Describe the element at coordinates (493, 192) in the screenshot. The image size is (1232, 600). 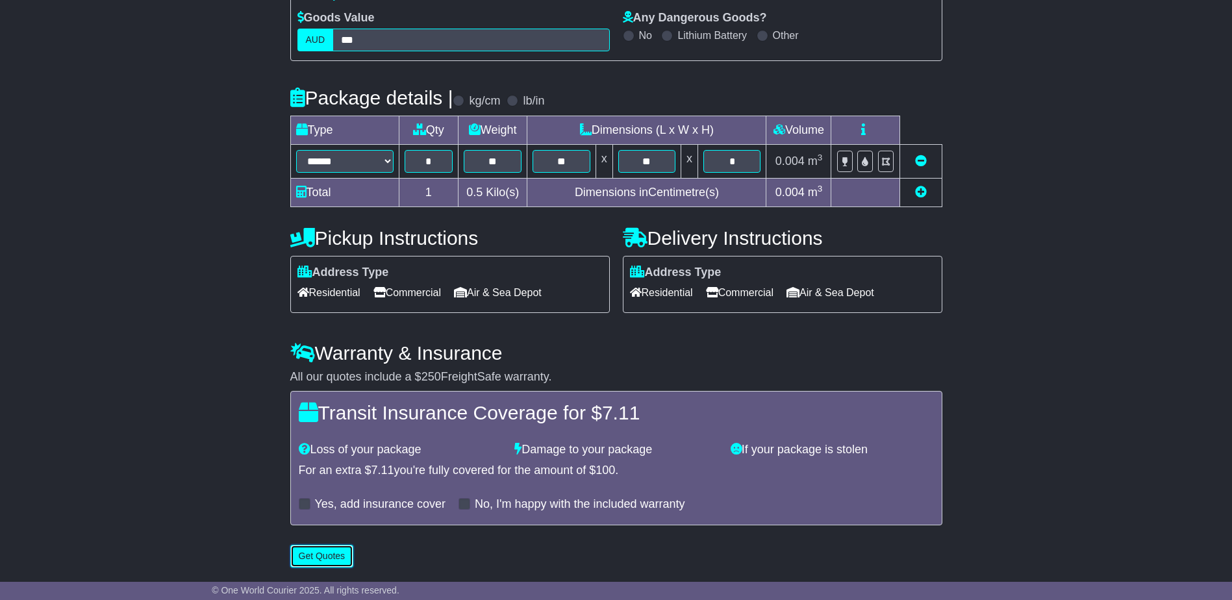
I see `td: Kilo(s)` at that location.